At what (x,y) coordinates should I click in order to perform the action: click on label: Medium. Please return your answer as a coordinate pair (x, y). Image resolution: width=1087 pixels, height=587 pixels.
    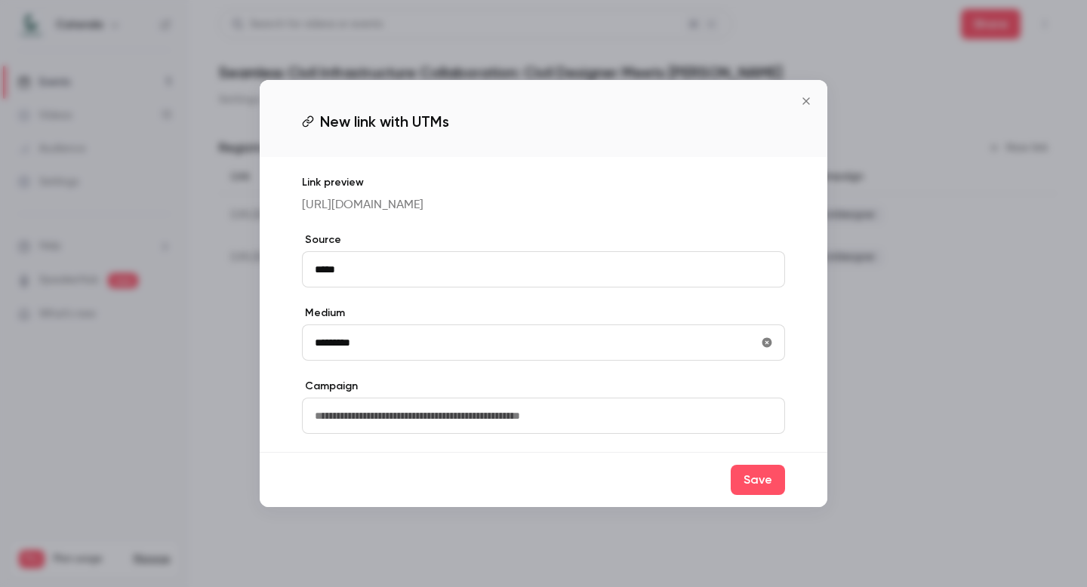
    Looking at the image, I should click on (543, 313).